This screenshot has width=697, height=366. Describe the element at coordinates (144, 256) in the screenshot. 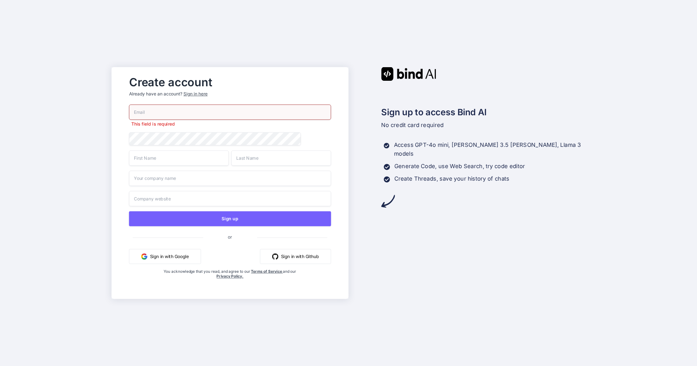

I see `img: google` at that location.